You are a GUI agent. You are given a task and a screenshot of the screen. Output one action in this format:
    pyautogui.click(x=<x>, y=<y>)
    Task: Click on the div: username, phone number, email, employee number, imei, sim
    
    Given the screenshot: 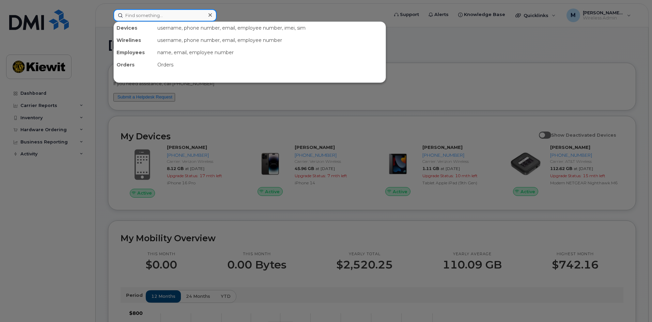 What is the action you would take?
    pyautogui.click(x=270, y=28)
    